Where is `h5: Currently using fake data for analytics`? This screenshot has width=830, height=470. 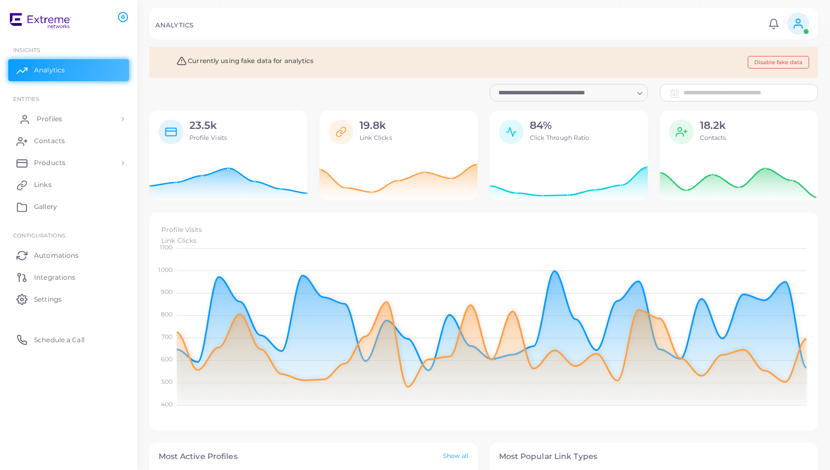
h5: Currently using fake data for analytics is located at coordinates (236, 61).